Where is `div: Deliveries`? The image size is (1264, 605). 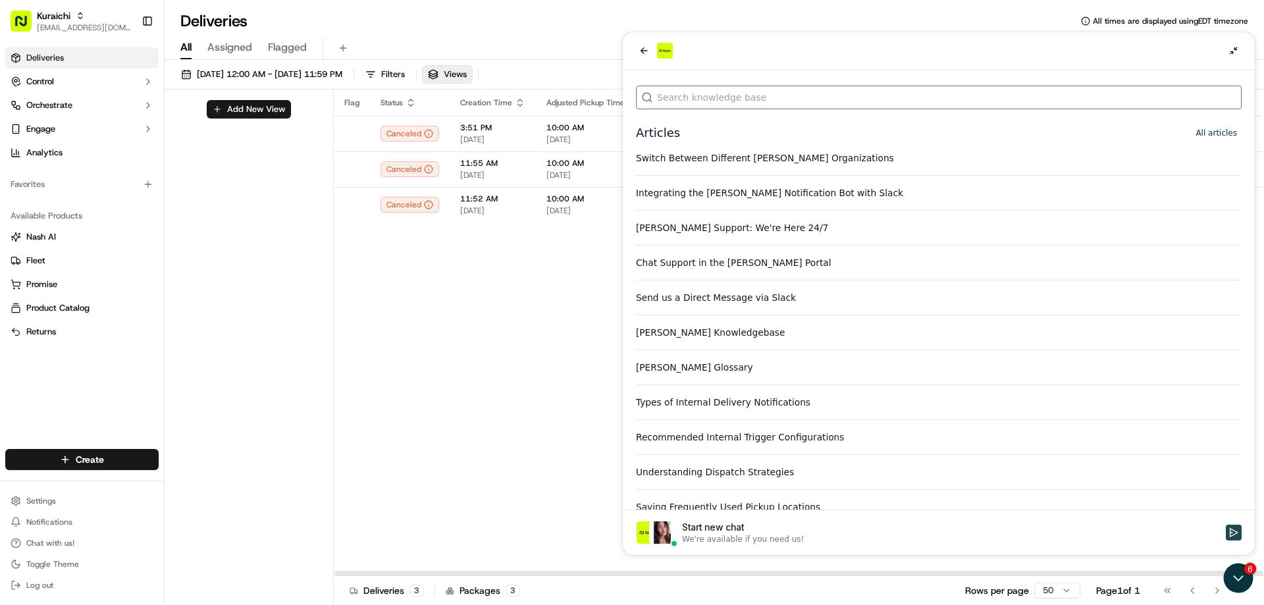
div: Deliveries is located at coordinates (387, 591).